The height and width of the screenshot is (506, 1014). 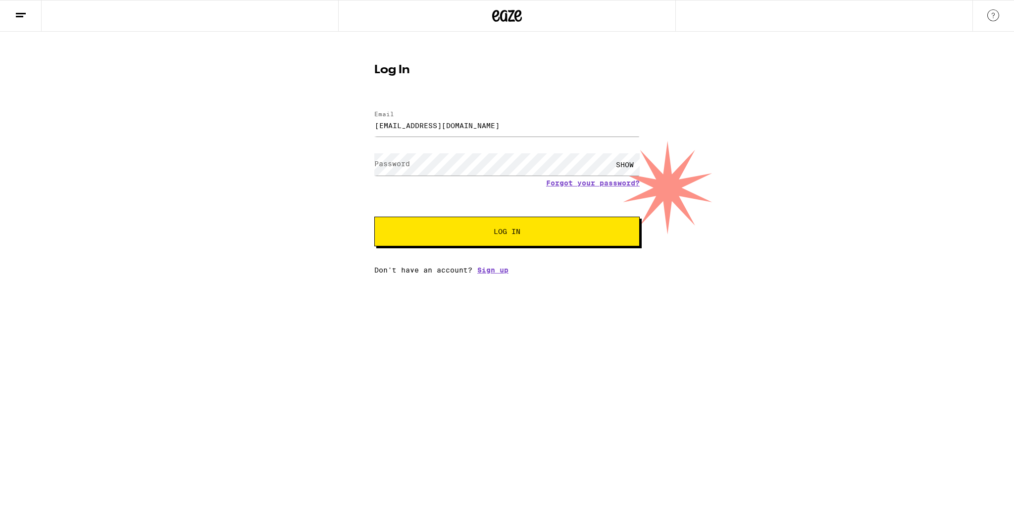 I want to click on label: Password, so click(x=392, y=164).